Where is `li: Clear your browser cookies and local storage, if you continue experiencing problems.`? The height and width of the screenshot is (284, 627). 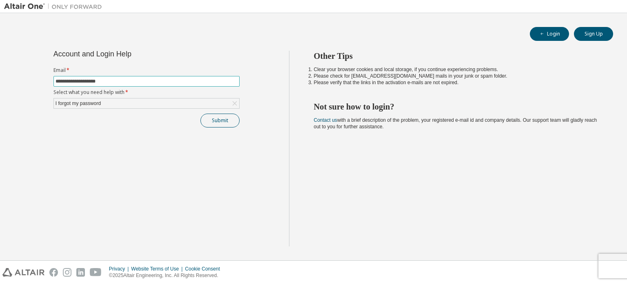
li: Clear your browser cookies and local storage, if you continue experiencing problems. is located at coordinates (456, 69).